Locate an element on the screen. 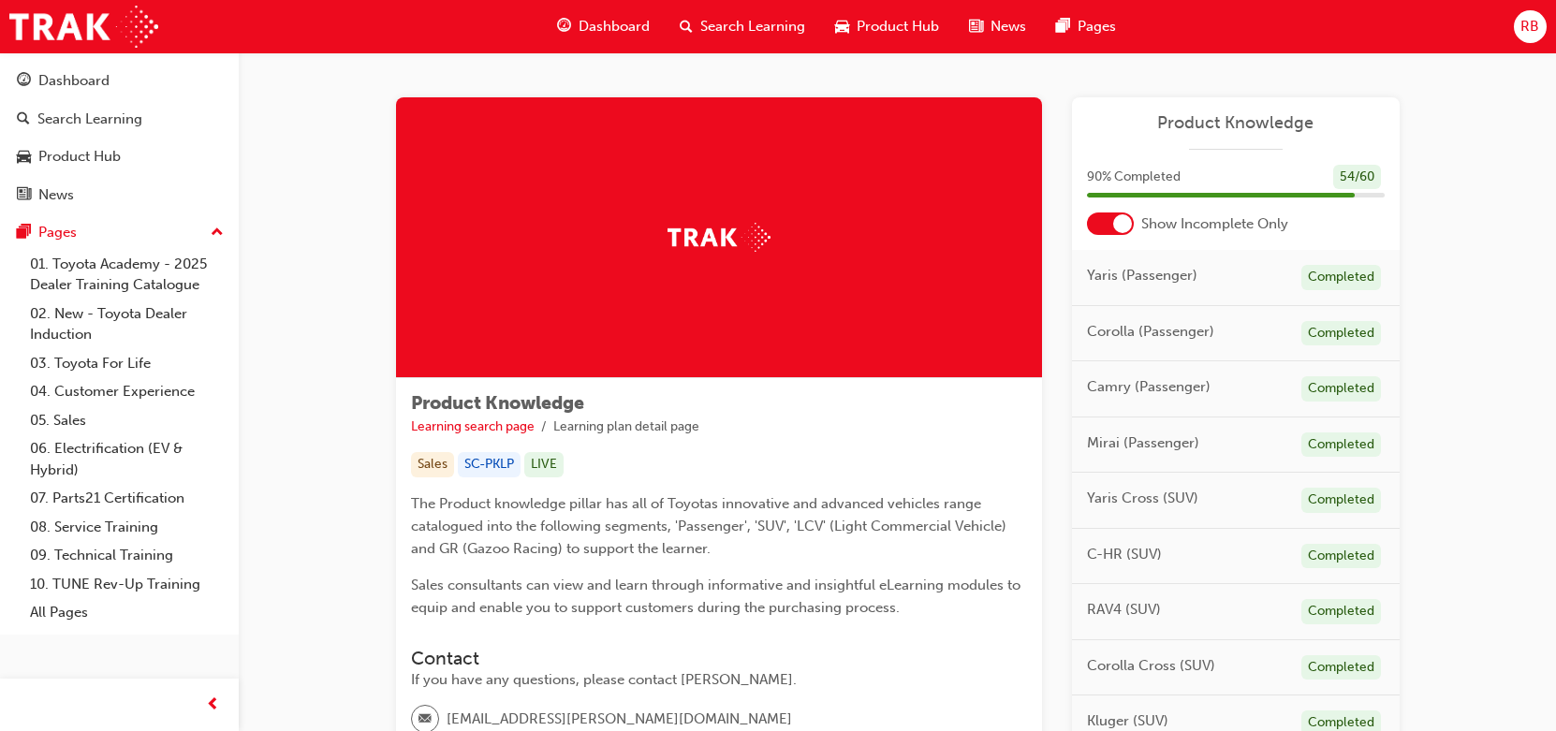  span: Search Learning is located at coordinates (753, 26).